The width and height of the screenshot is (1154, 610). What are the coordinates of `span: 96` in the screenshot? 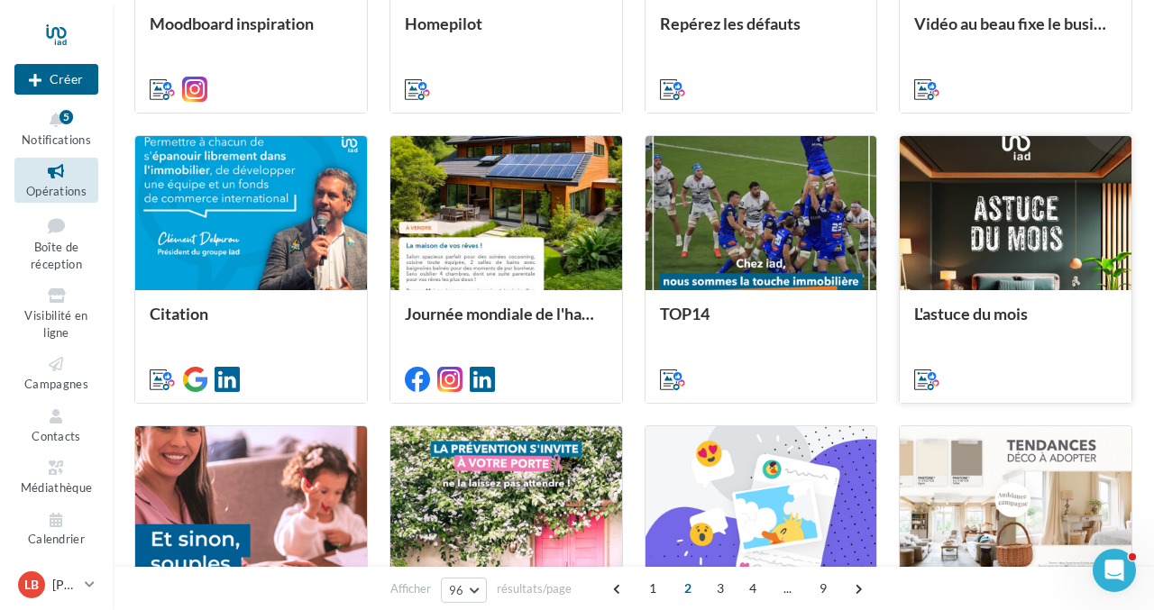 It's located at (456, 590).